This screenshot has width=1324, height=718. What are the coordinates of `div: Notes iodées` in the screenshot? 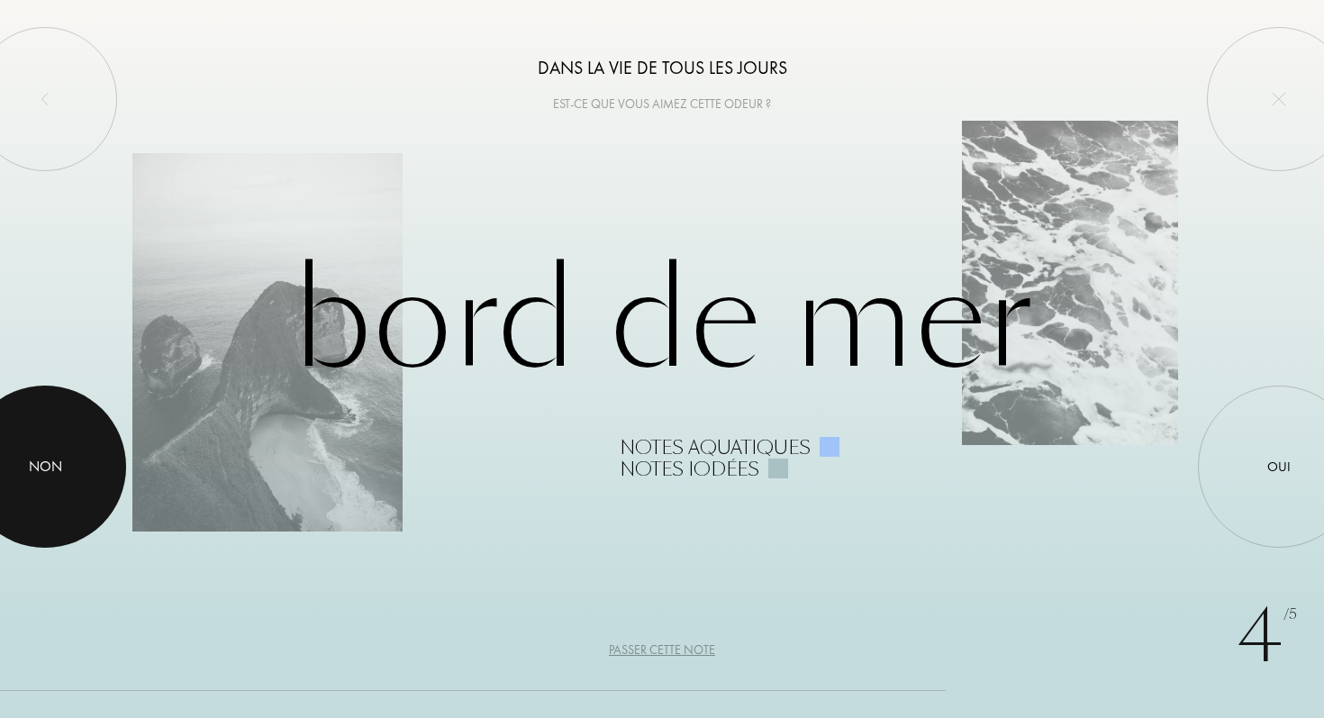 It's located at (689, 469).